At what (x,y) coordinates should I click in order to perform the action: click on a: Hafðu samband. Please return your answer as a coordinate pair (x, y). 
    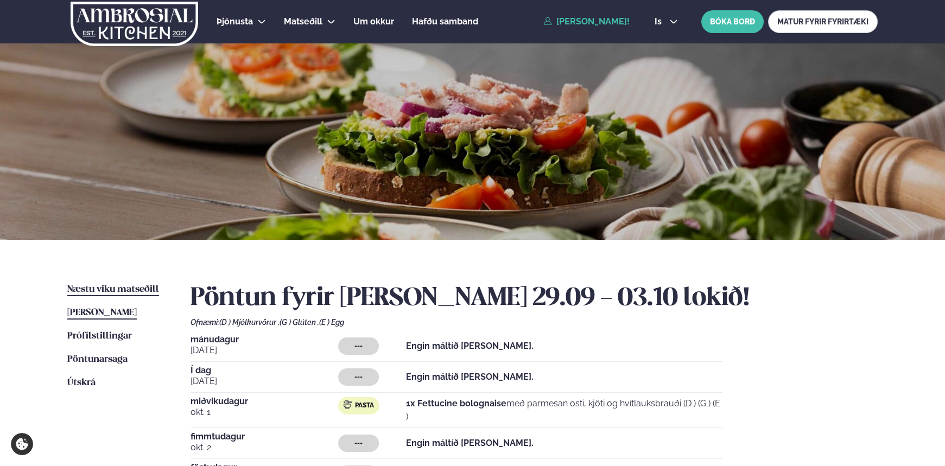
    Looking at the image, I should click on (445, 22).